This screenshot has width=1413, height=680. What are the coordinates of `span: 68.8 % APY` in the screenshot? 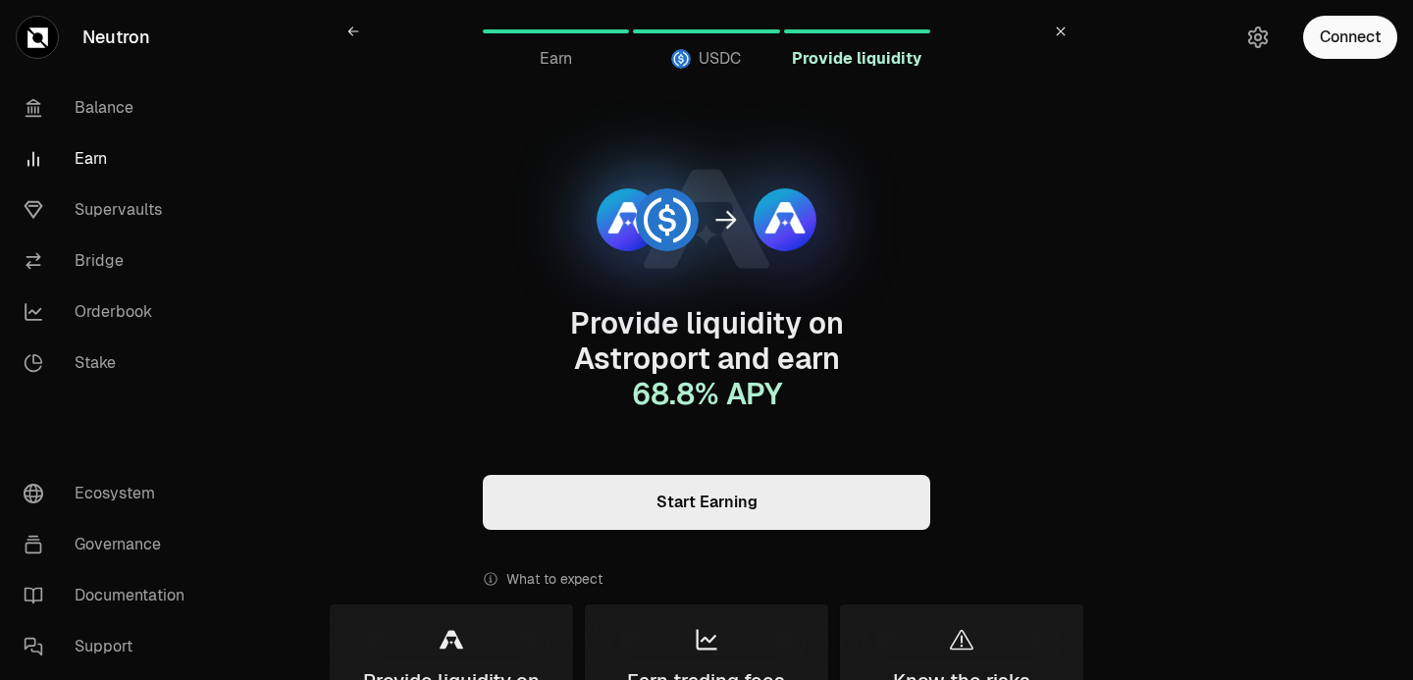 It's located at (706, 393).